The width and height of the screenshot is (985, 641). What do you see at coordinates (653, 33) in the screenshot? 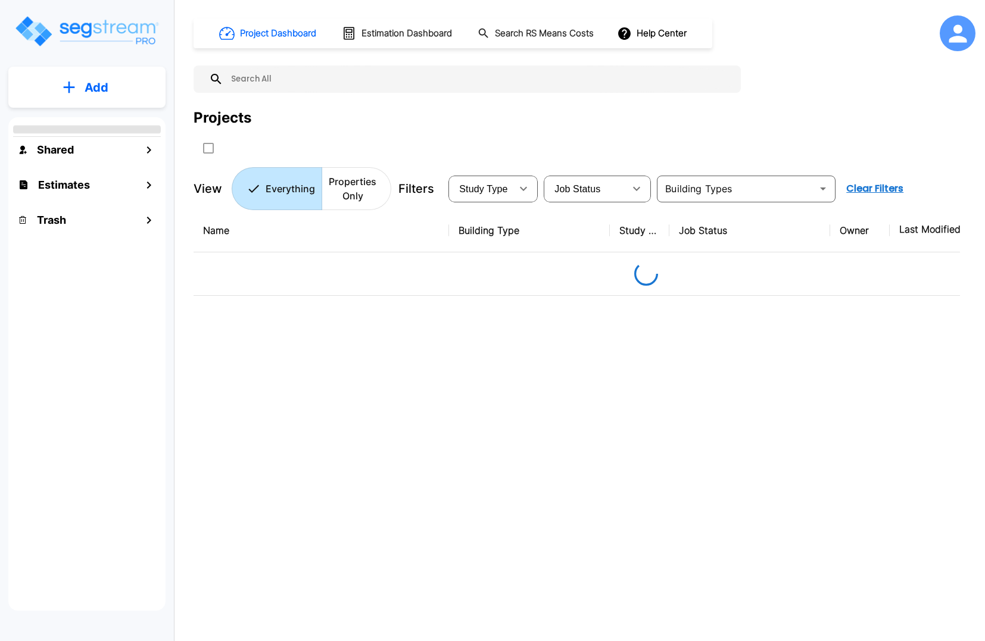
I see `button: Help Center` at bounding box center [653, 33].